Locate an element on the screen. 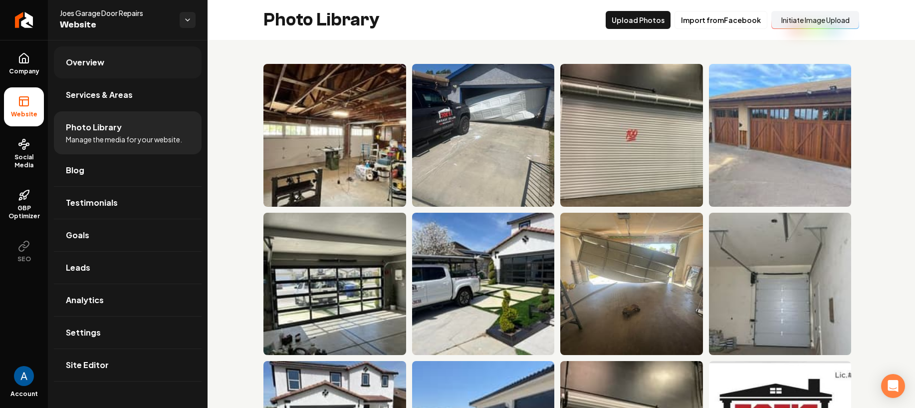 The image size is (915, 408). div: Open Intercom Messenger is located at coordinates (893, 386).